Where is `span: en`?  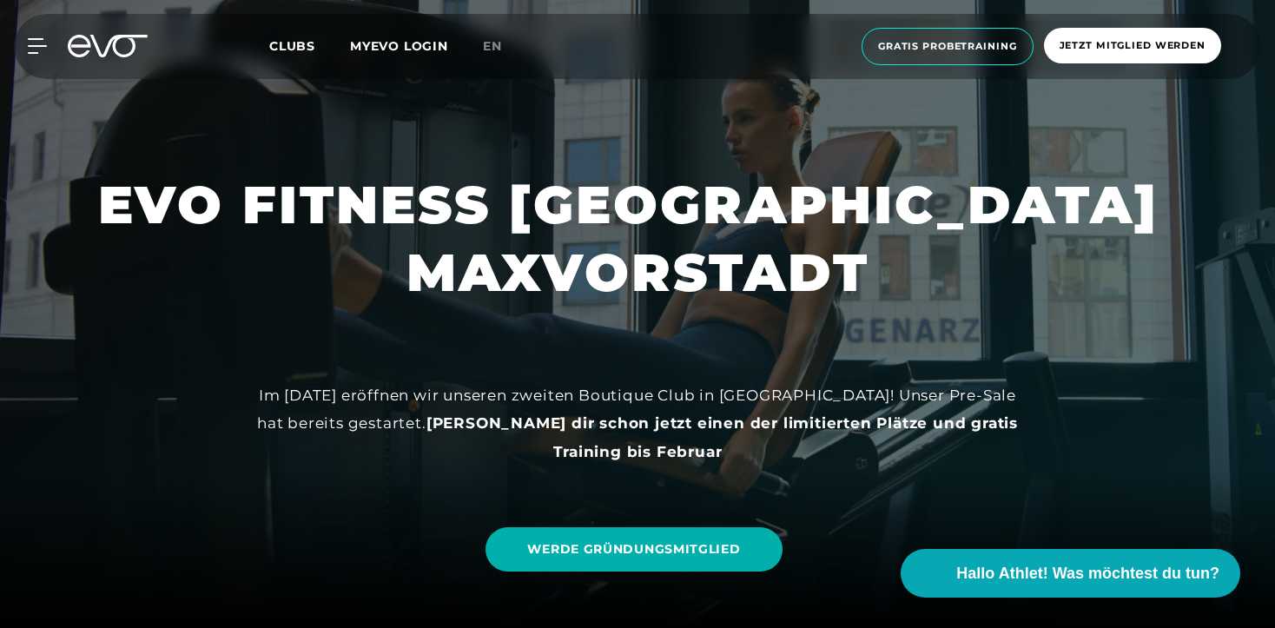
span: en is located at coordinates (493, 46).